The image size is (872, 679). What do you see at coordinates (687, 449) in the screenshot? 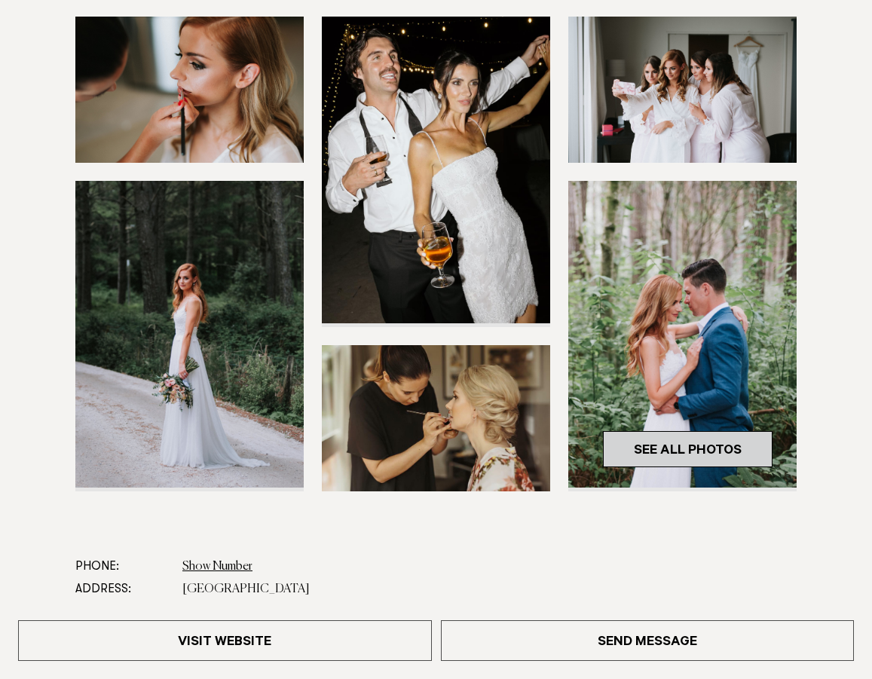
I see `a: See All Photos` at bounding box center [687, 449].